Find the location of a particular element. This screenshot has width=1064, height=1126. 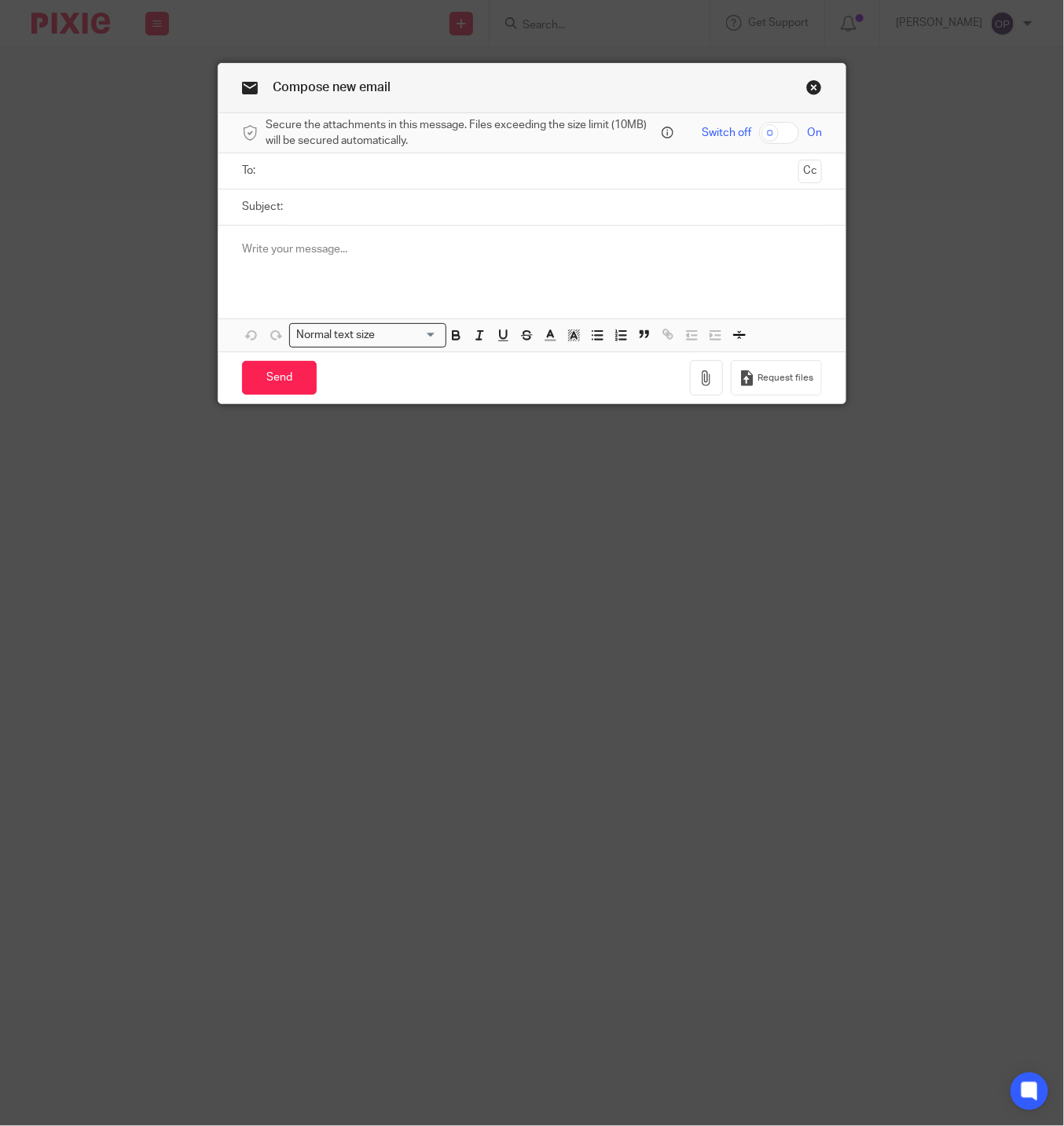

span: Secure the attachments in this message. Files exceeding the size limit (10MB) will be secured aut... is located at coordinates (461, 133).